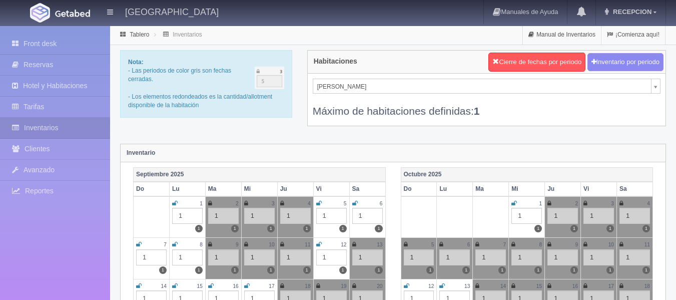 This screenshot has width=676, height=300. Describe the element at coordinates (477, 111) in the screenshot. I see `b: 1` at that location.